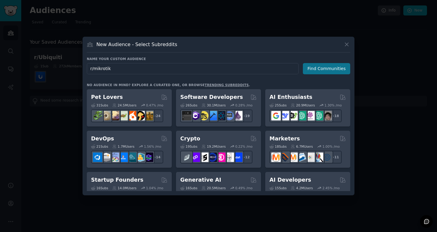 The image size is (437, 232). I want to click on h2: Marketers, so click(285, 139).